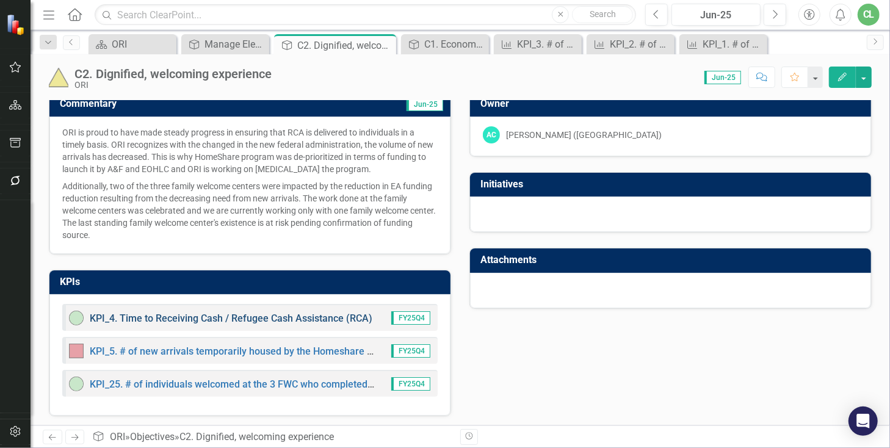  Describe the element at coordinates (152, 436) in the screenshot. I see `a: Objectives` at that location.